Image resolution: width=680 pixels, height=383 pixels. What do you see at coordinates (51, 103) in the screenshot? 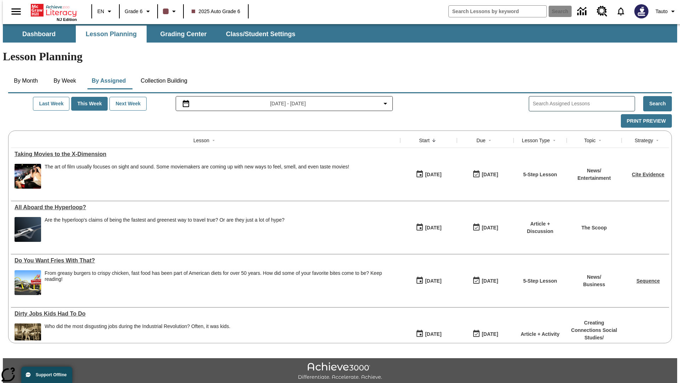
I see `button: Last Week` at bounding box center [51, 103].